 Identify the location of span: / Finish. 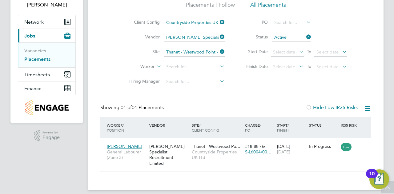
(283, 128).